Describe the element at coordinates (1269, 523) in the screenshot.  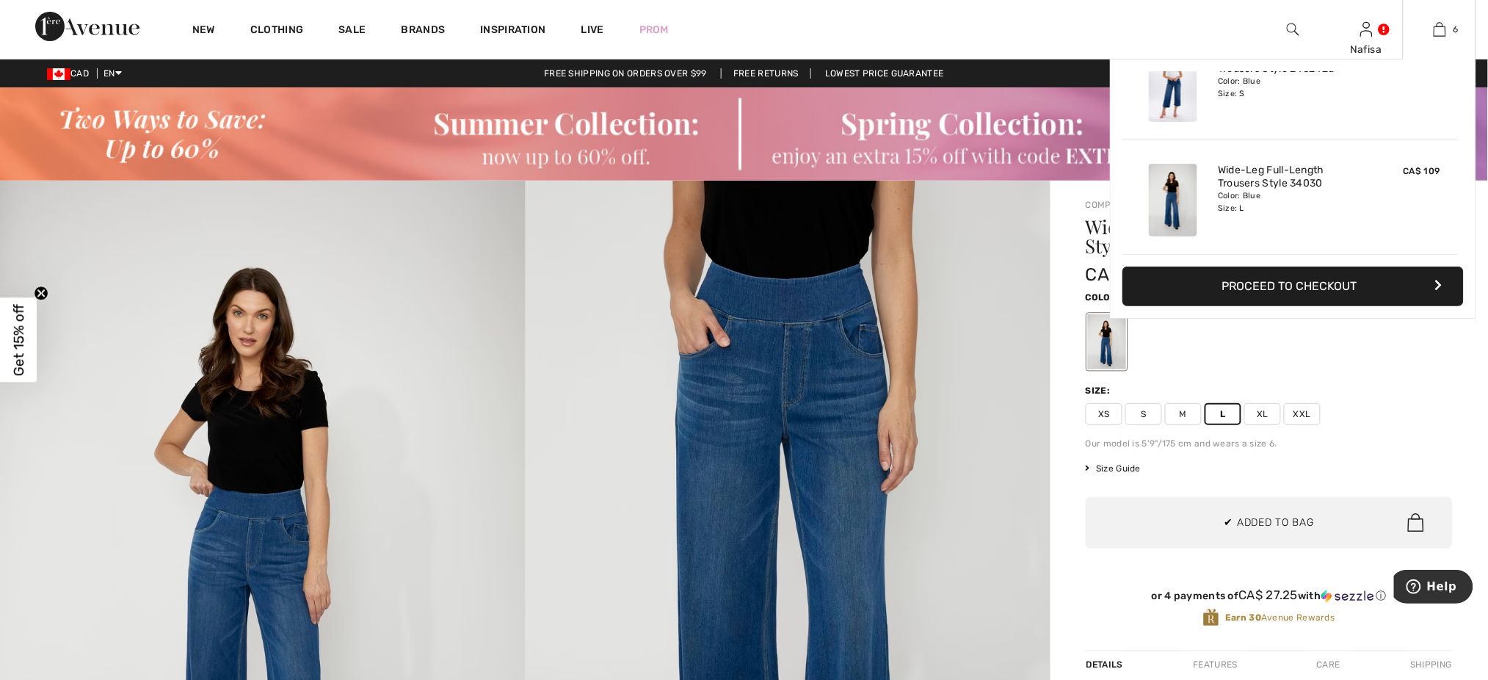
I see `button: ✔ Added to Bag` at that location.